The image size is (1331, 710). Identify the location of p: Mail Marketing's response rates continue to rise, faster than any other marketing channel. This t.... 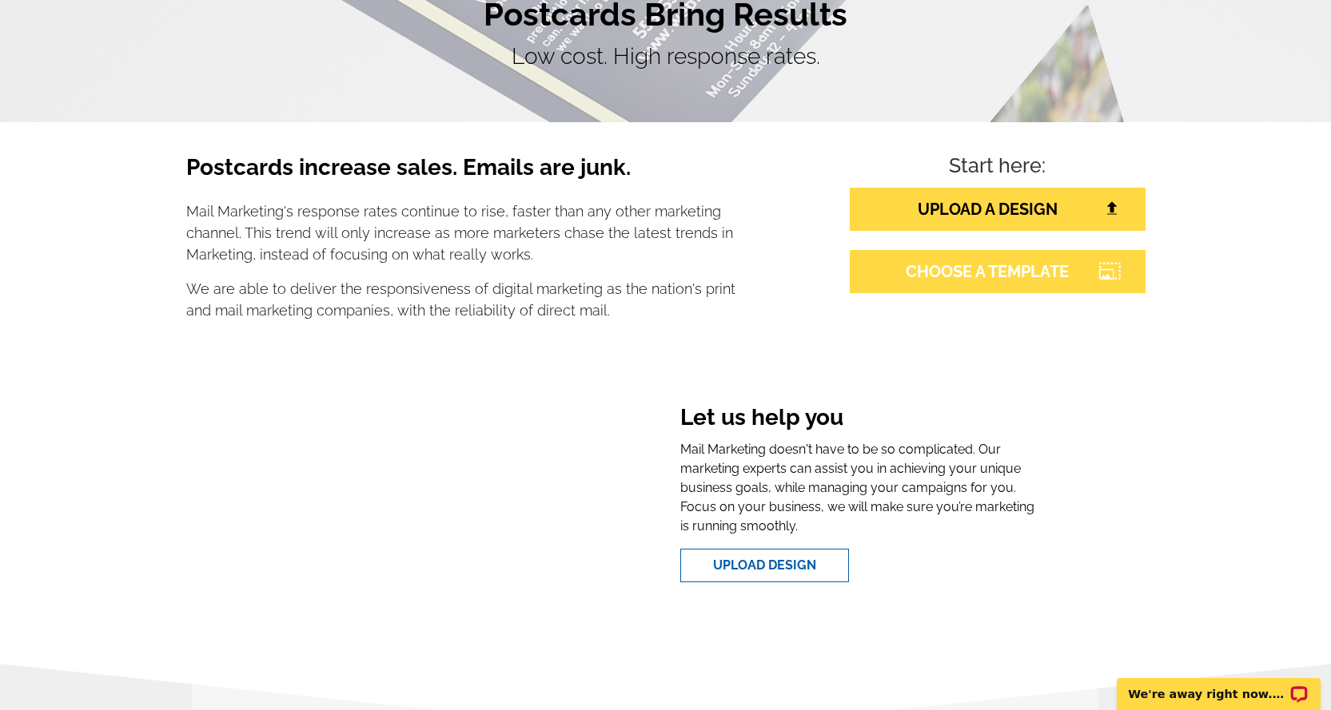
(461, 233).